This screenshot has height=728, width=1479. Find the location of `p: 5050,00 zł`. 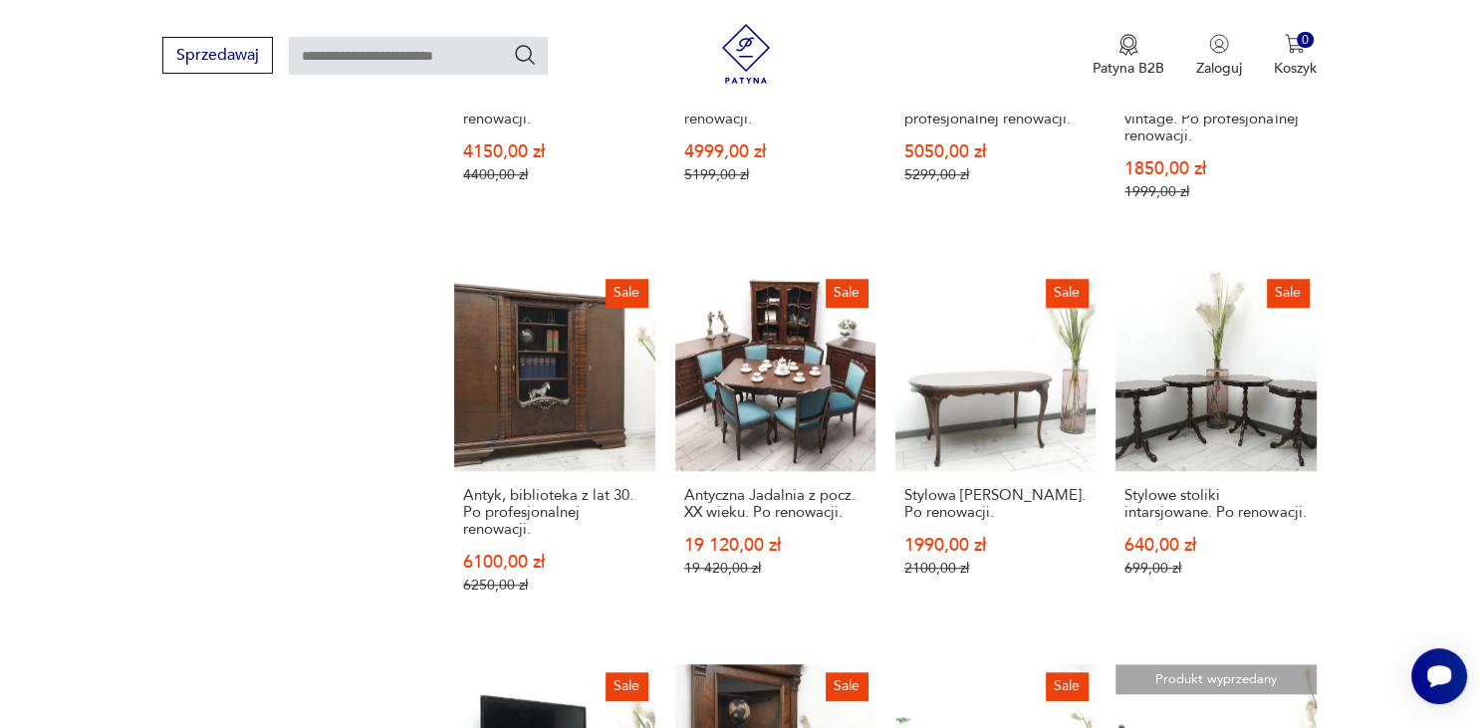

p: 5050,00 zł is located at coordinates (995, 151).